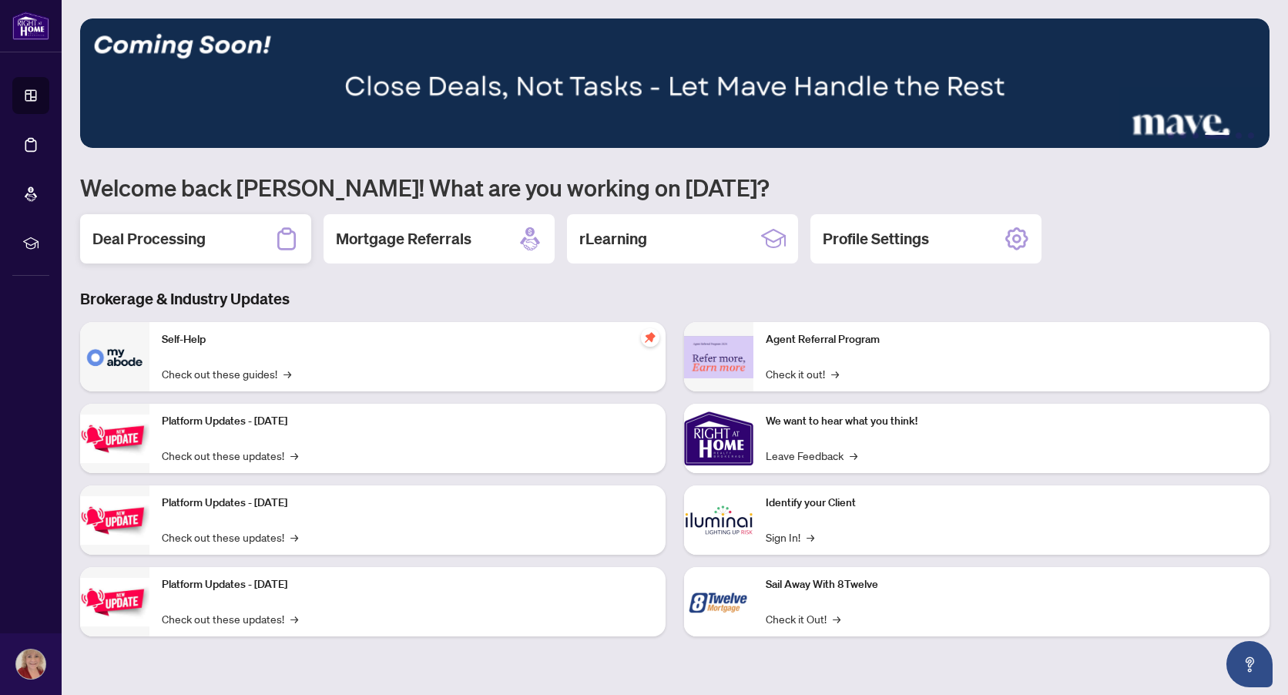  Describe the element at coordinates (719, 602) in the screenshot. I see `img: Sail Away With 8Twelve` at that location.